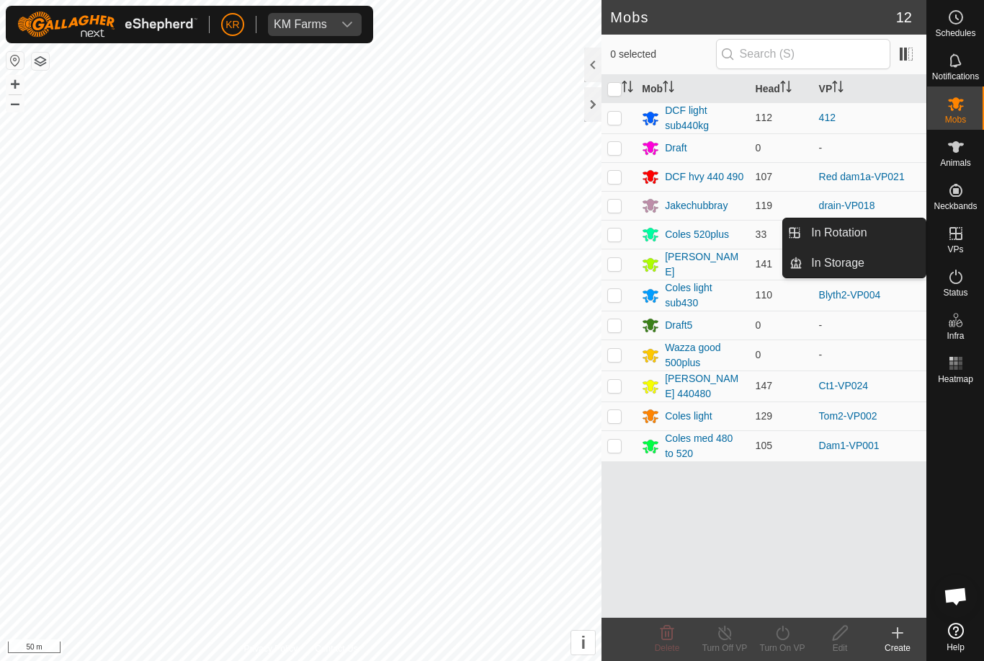 Image resolution: width=984 pixels, height=661 pixels. What do you see at coordinates (956, 336) in the screenshot?
I see `span: Infra` at bounding box center [956, 336].